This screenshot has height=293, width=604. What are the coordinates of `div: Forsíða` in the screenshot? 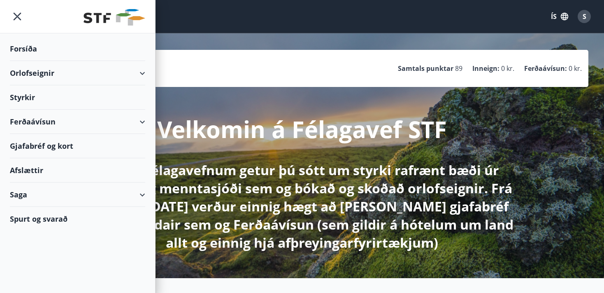 It's located at (77, 49).